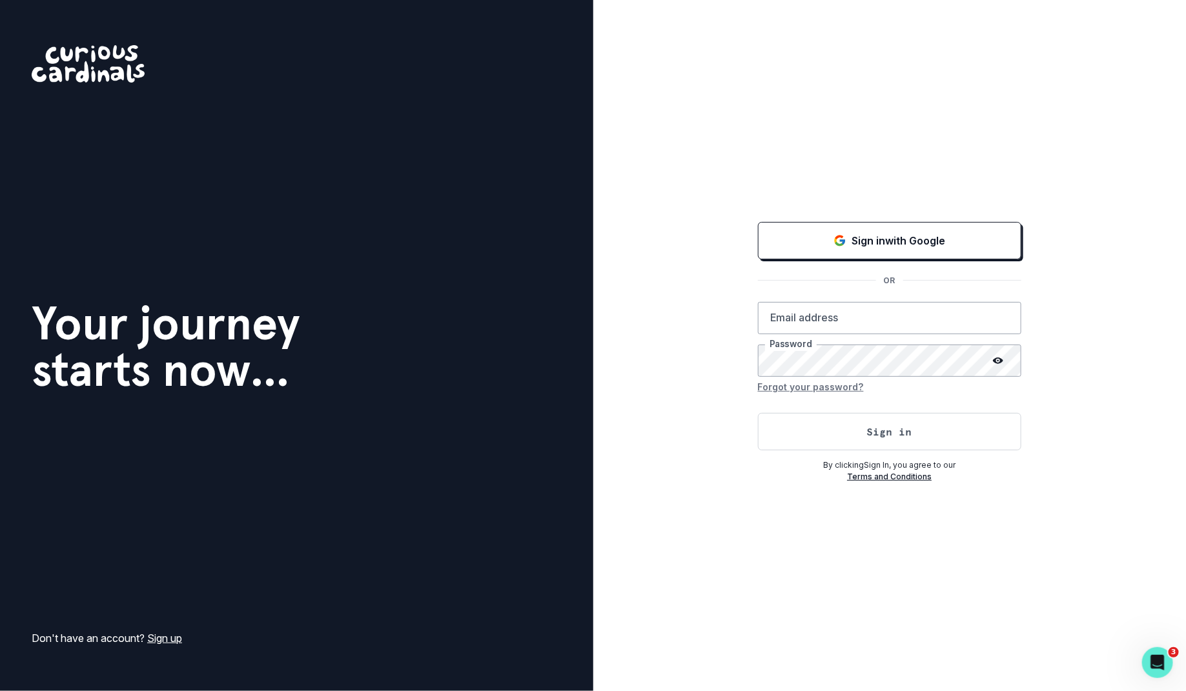  I want to click on h1: Your journey starts now..., so click(166, 347).